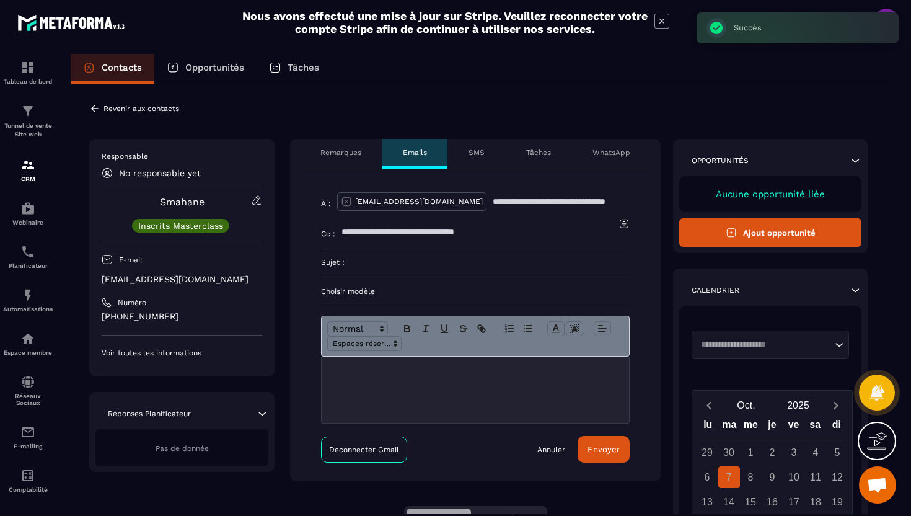  Describe the element at coordinates (751, 452) in the screenshot. I see `div: 1` at that location.